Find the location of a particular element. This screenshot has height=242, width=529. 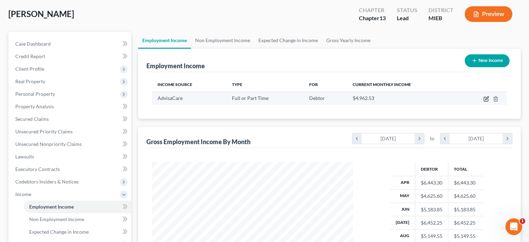

span: Case Dashboard is located at coordinates (33, 43).